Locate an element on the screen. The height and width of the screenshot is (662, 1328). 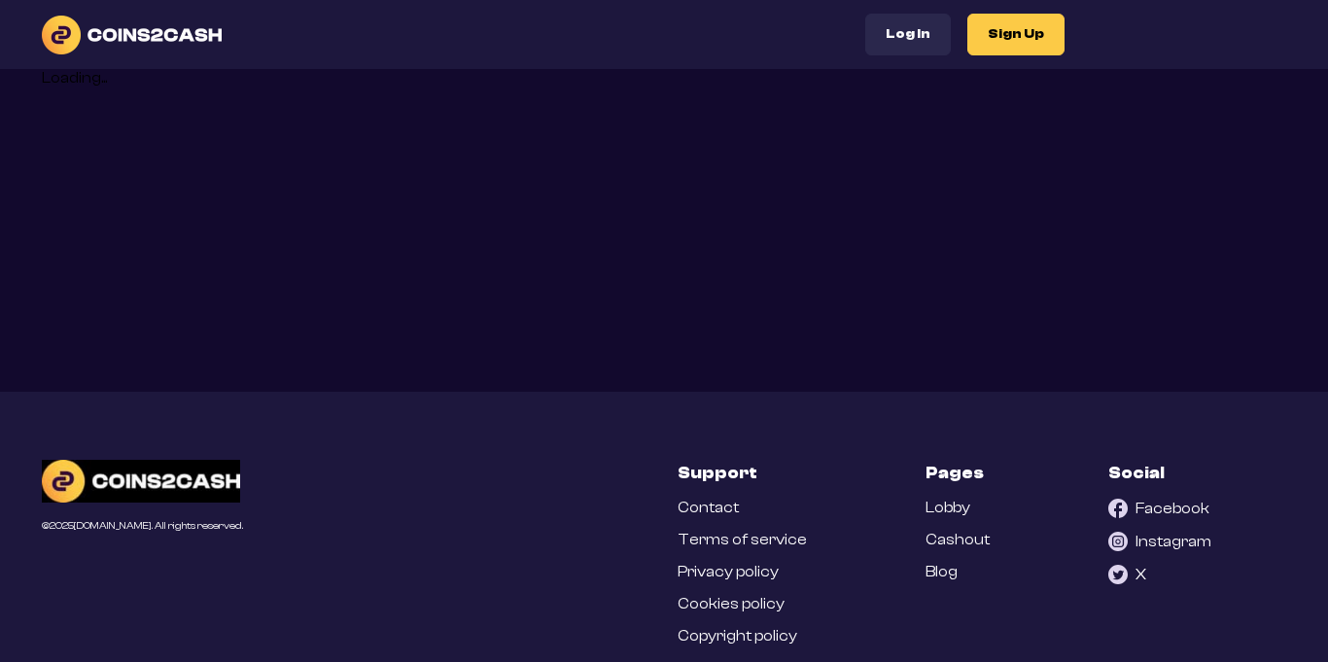
img: logo text is located at coordinates (131, 35).